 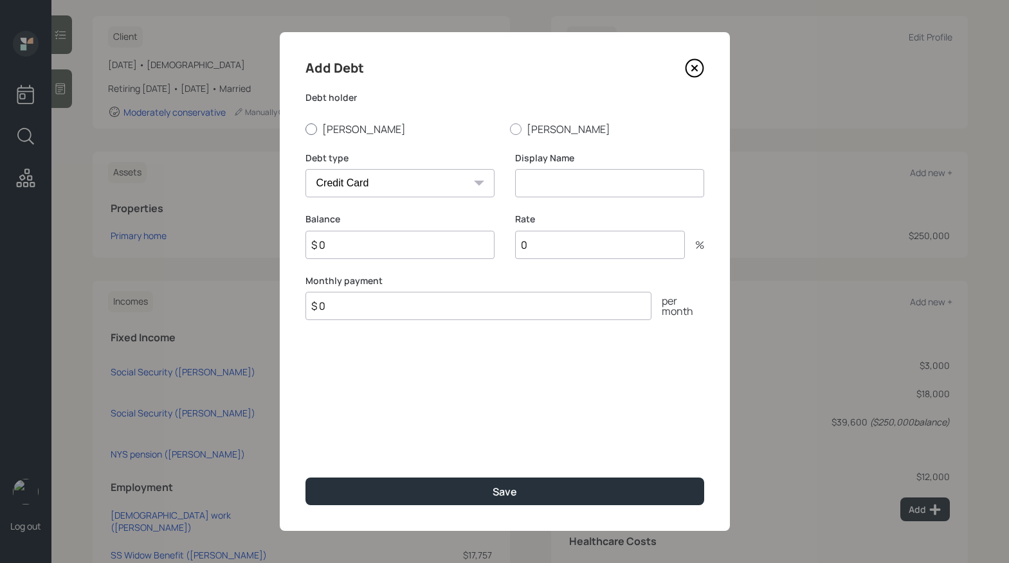 What do you see at coordinates (610, 219) in the screenshot?
I see `label: Rate` at bounding box center [610, 219].